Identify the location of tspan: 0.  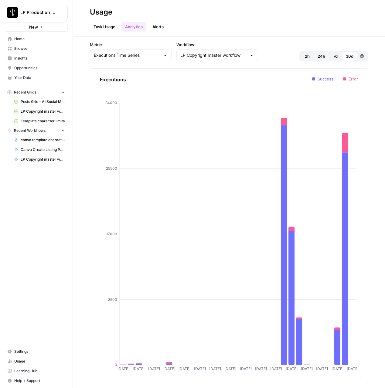
(116, 365).